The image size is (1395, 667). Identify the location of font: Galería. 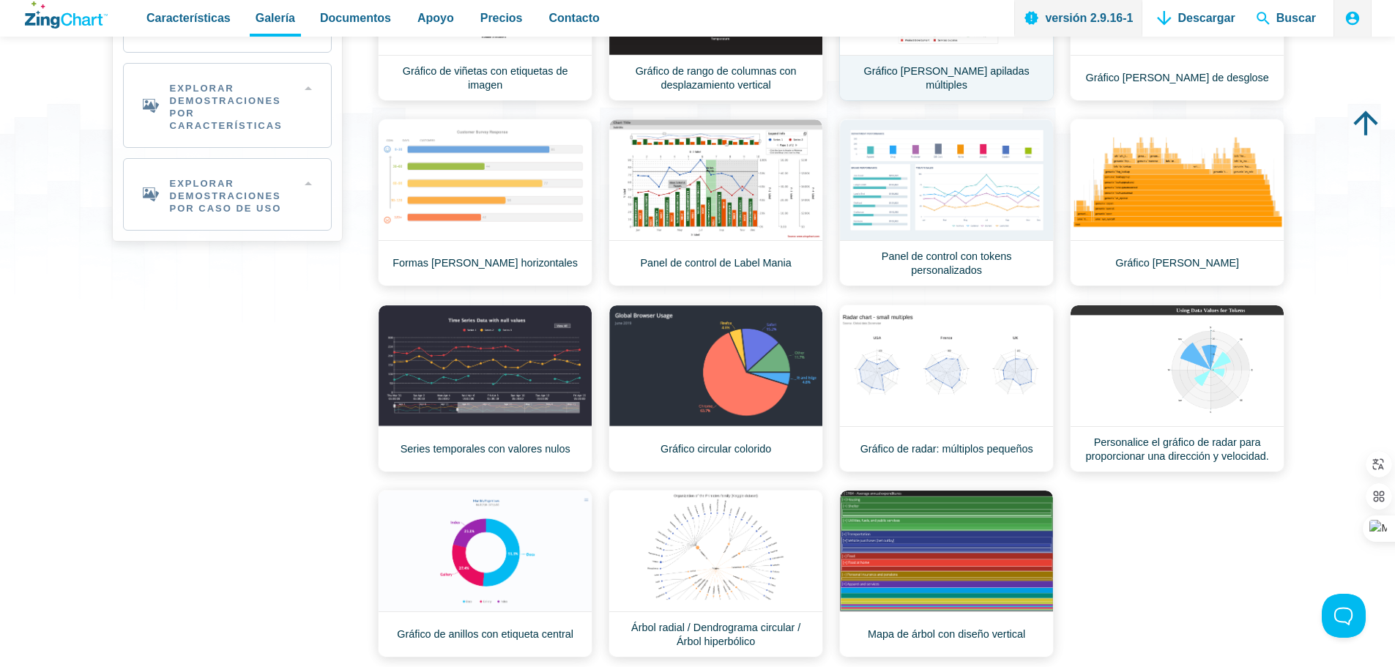
(275, 18).